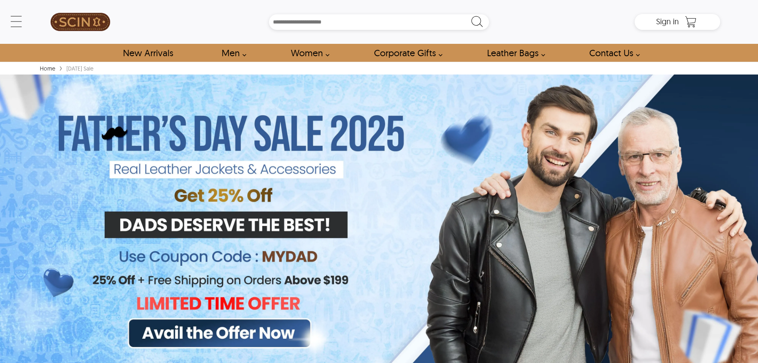 The width and height of the screenshot is (758, 363). I want to click on a: Home, so click(47, 68).